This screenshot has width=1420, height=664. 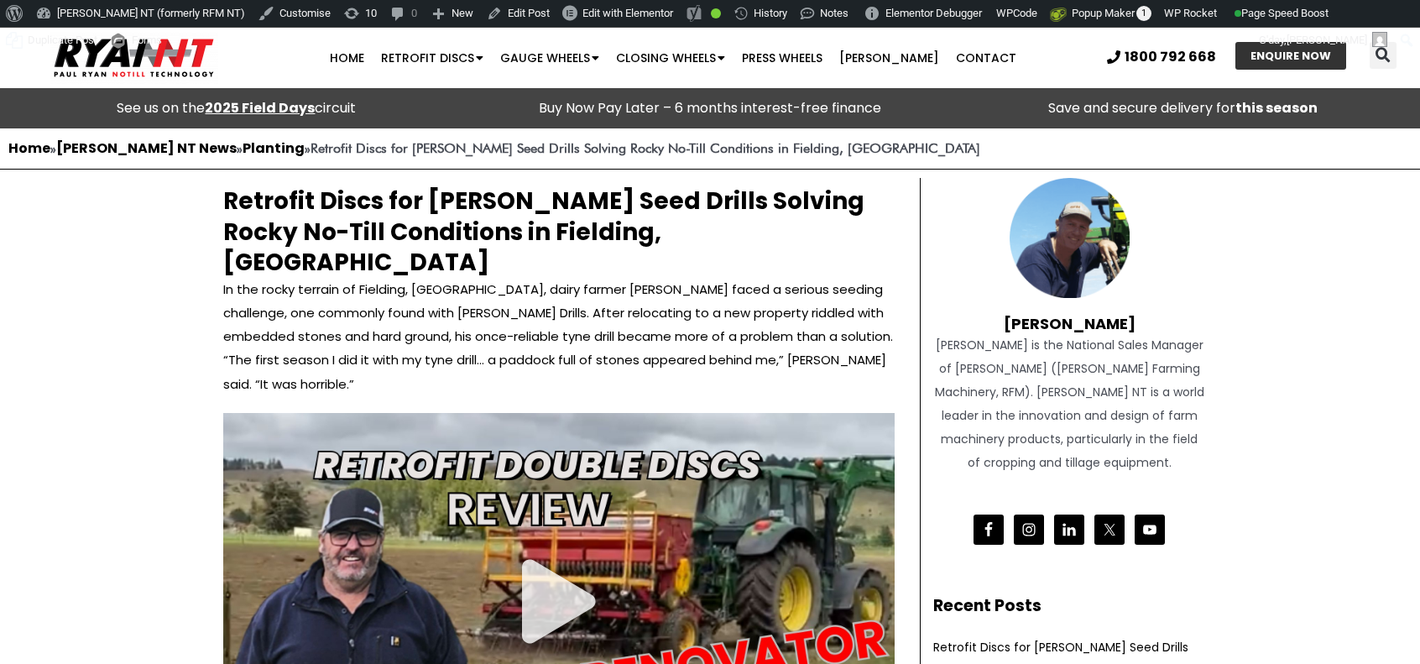 What do you see at coordinates (670, 58) in the screenshot?
I see `a: Closing Wheels` at bounding box center [670, 58].